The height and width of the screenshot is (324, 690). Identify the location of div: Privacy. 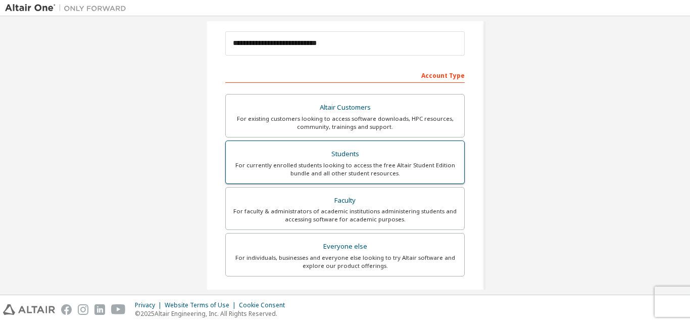
(150, 305).